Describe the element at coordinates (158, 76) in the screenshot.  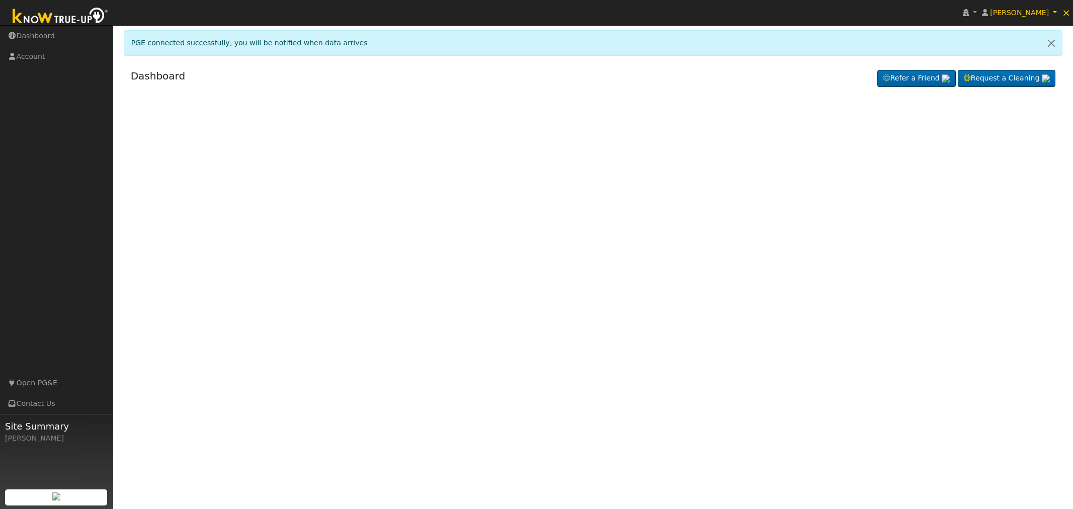
I see `a: Dashboard` at that location.